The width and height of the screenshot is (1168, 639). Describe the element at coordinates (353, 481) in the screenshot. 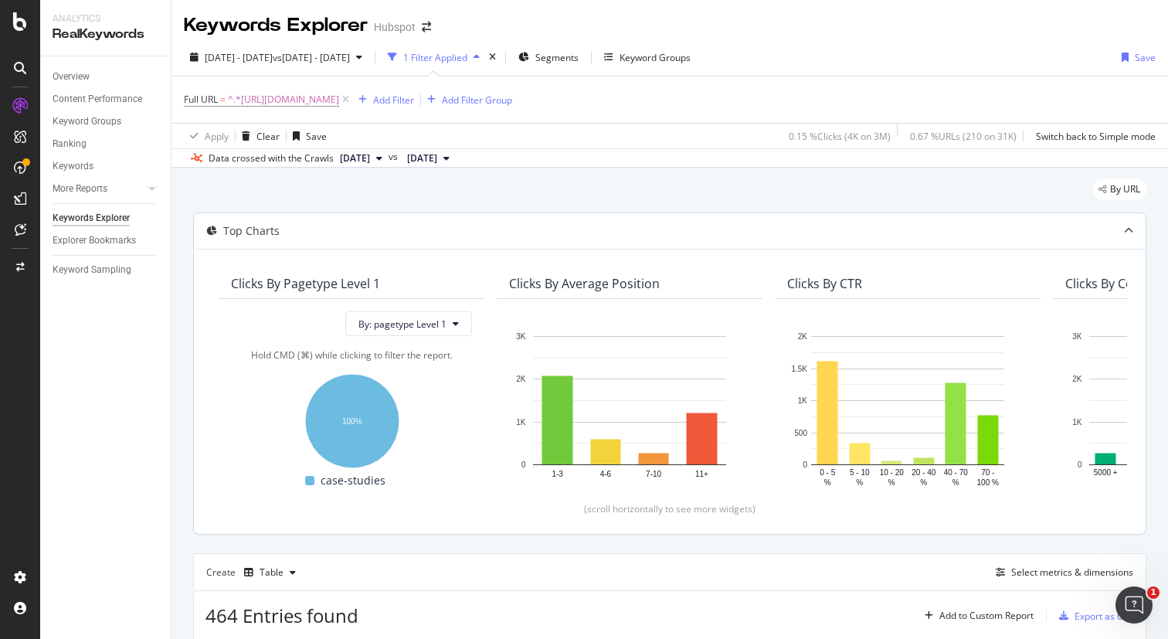

I see `span: case-studies` at that location.